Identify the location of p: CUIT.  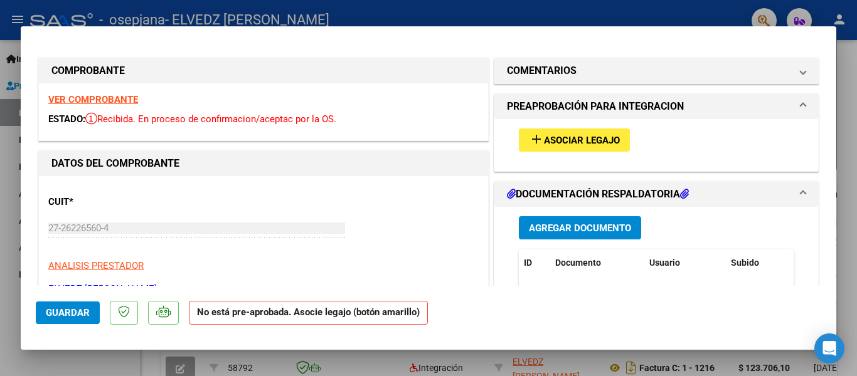
(113, 202).